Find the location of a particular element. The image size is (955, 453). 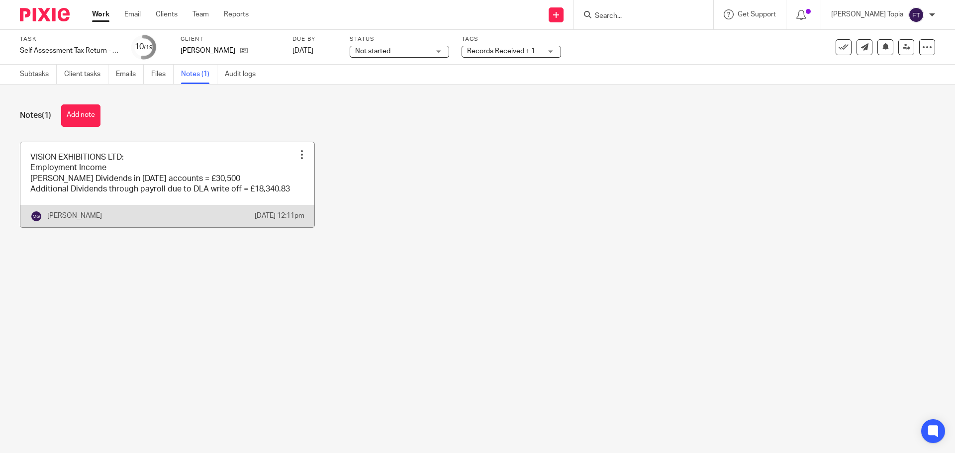

a: Files is located at coordinates (162, 74).